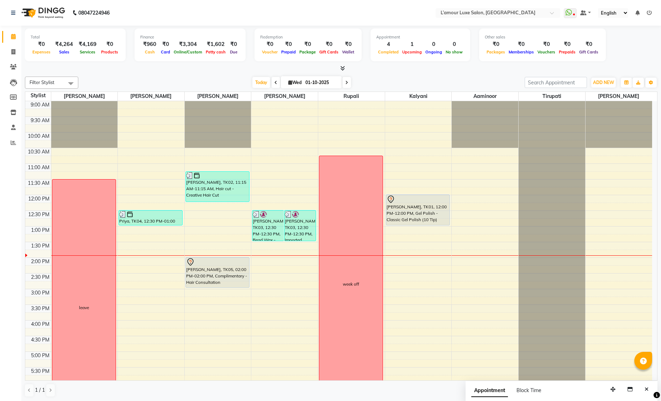 This screenshot has height=401, width=661. What do you see at coordinates (188, 44) in the screenshot?
I see `div: ₹3,304` at bounding box center [188, 44].